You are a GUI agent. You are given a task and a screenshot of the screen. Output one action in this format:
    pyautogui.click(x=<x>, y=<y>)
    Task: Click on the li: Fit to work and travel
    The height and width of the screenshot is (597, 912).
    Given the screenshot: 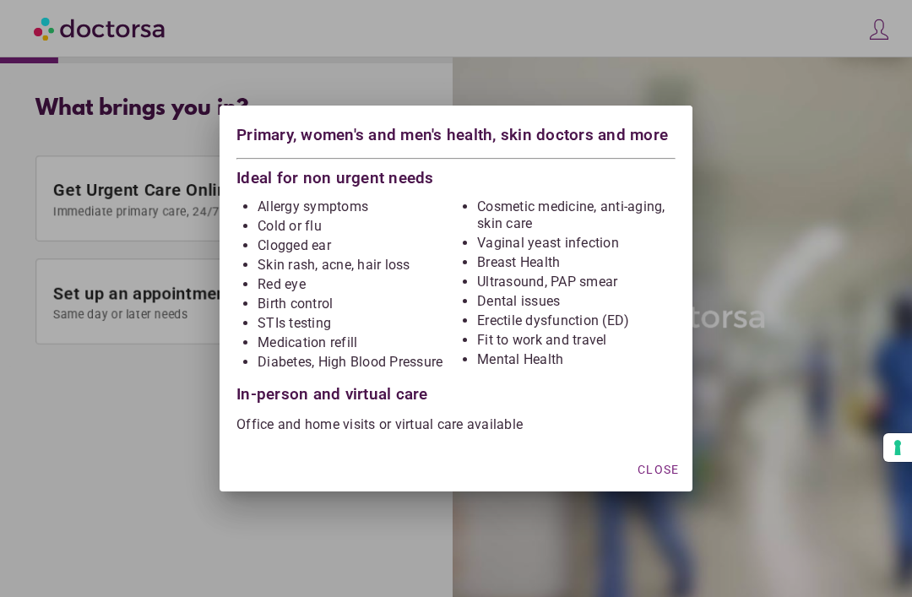 What is the action you would take?
    pyautogui.click(x=576, y=340)
    